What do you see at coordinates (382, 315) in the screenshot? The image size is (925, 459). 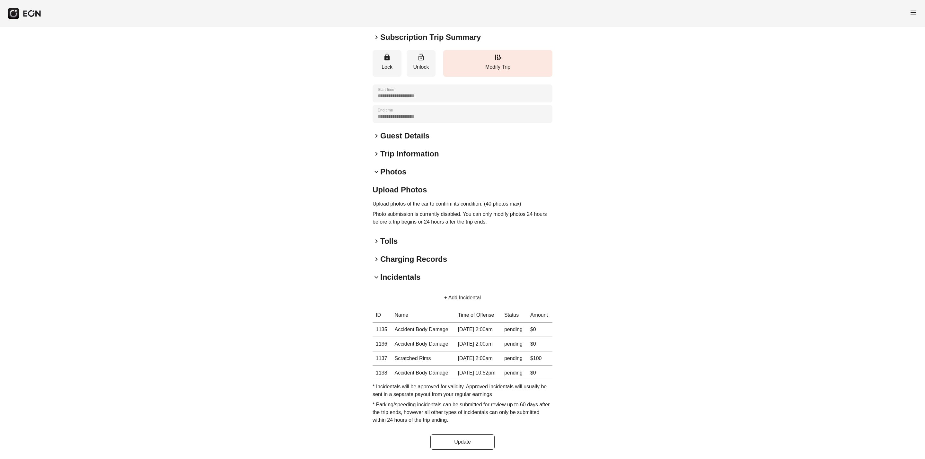 I see `th: ID` at bounding box center [382, 315].